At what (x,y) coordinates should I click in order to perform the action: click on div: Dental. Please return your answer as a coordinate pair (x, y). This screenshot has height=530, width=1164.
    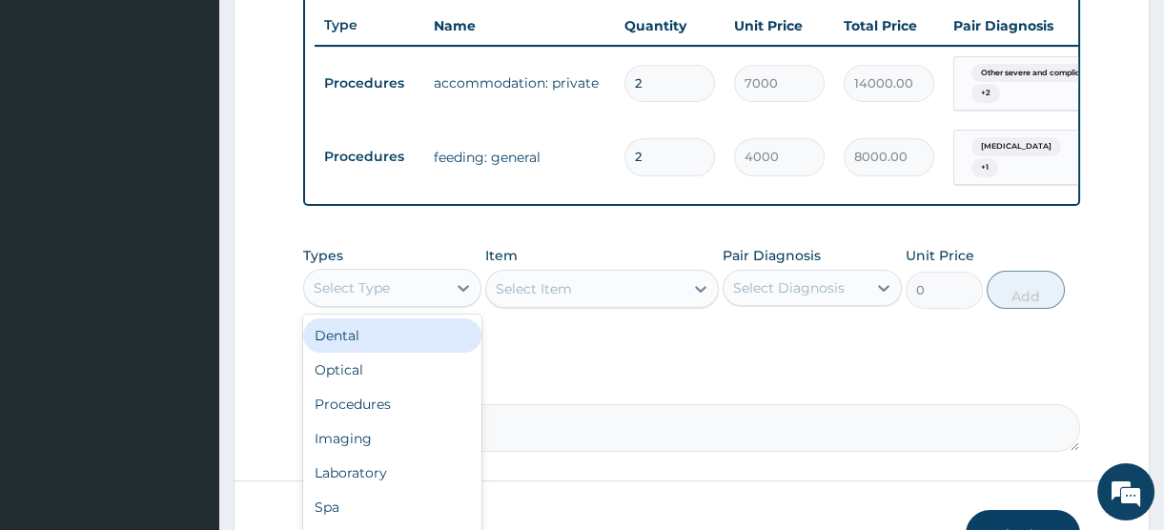
    Looking at the image, I should click on (392, 336).